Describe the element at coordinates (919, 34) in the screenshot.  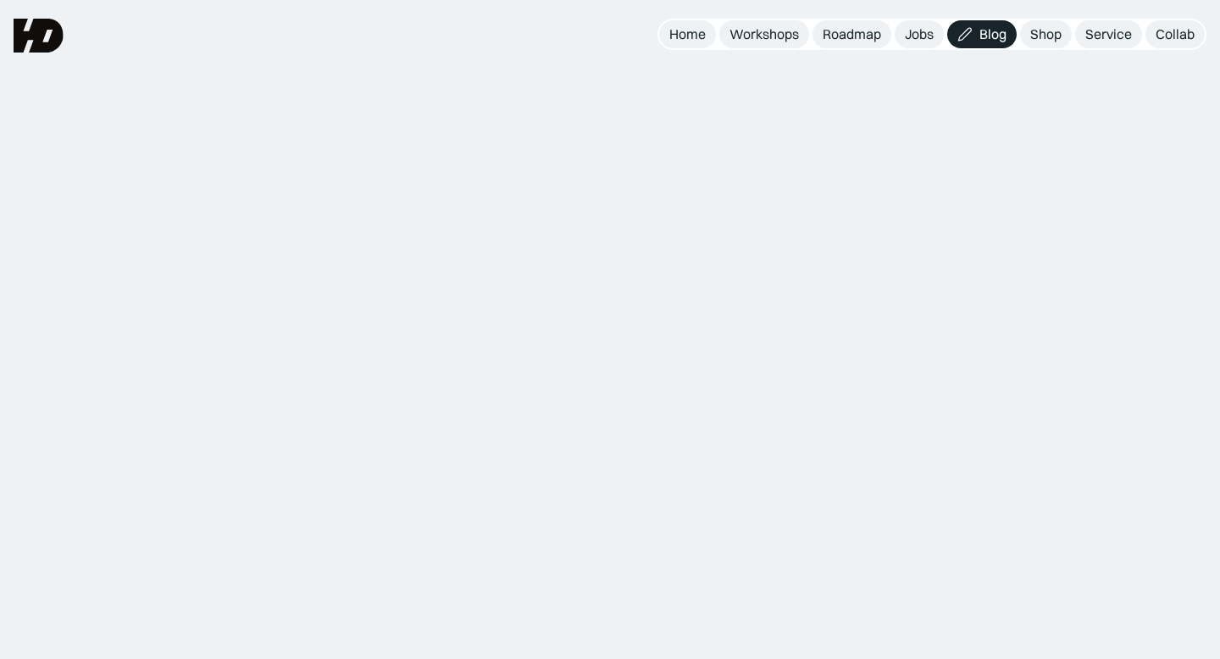
I see `a: Jobs` at that location.